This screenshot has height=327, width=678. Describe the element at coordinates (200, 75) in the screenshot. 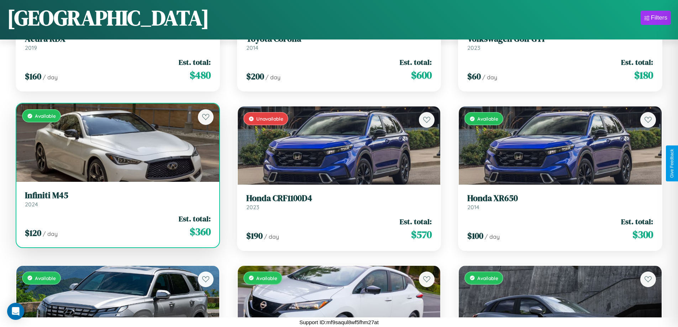

I see `span: $ 480` at that location.